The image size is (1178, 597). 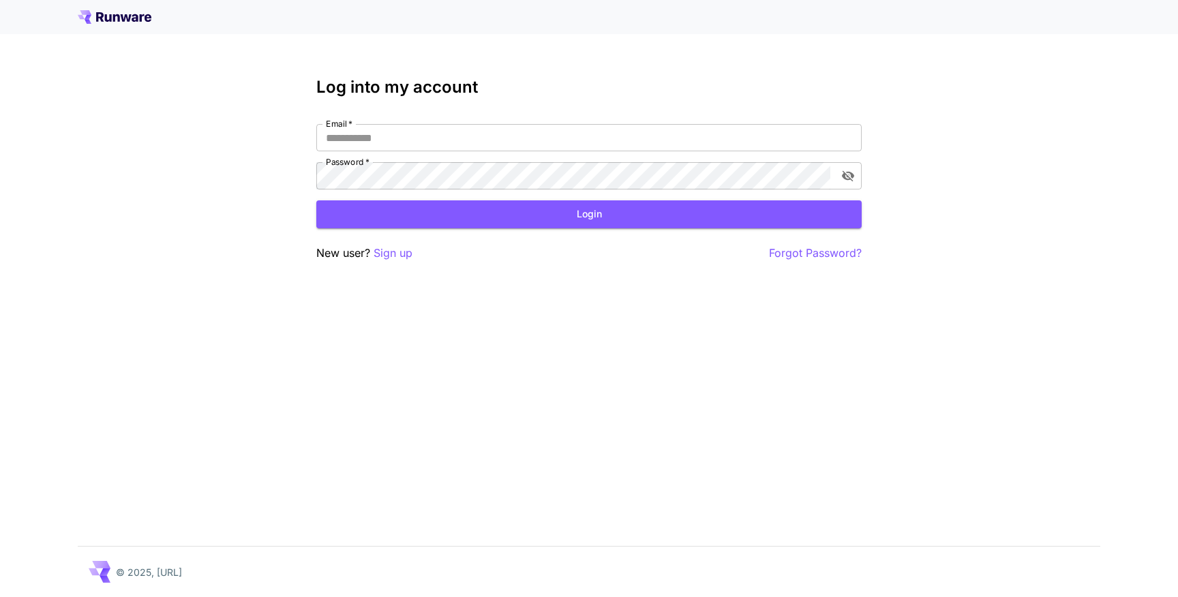 I want to click on p: Forgot Password?, so click(x=816, y=253).